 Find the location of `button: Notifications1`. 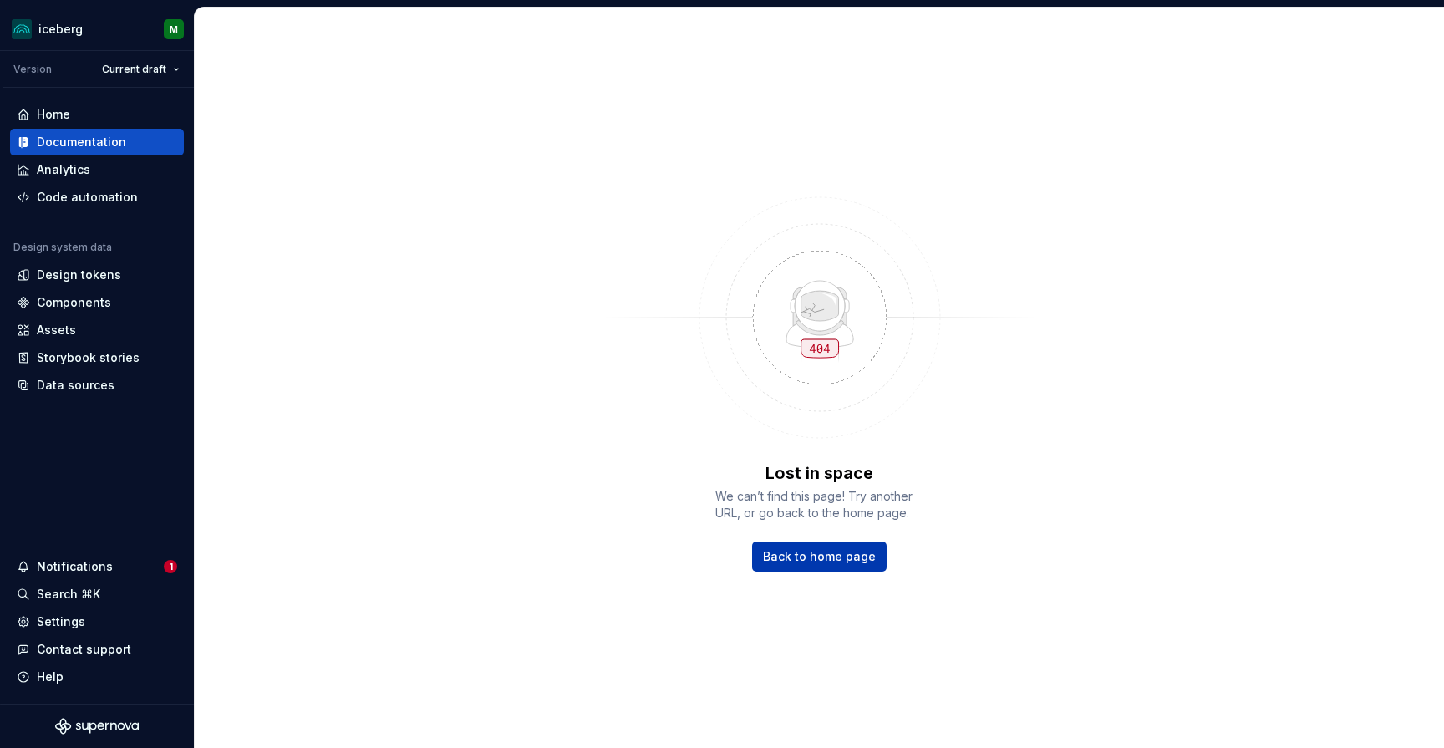

button: Notifications1 is located at coordinates (97, 566).